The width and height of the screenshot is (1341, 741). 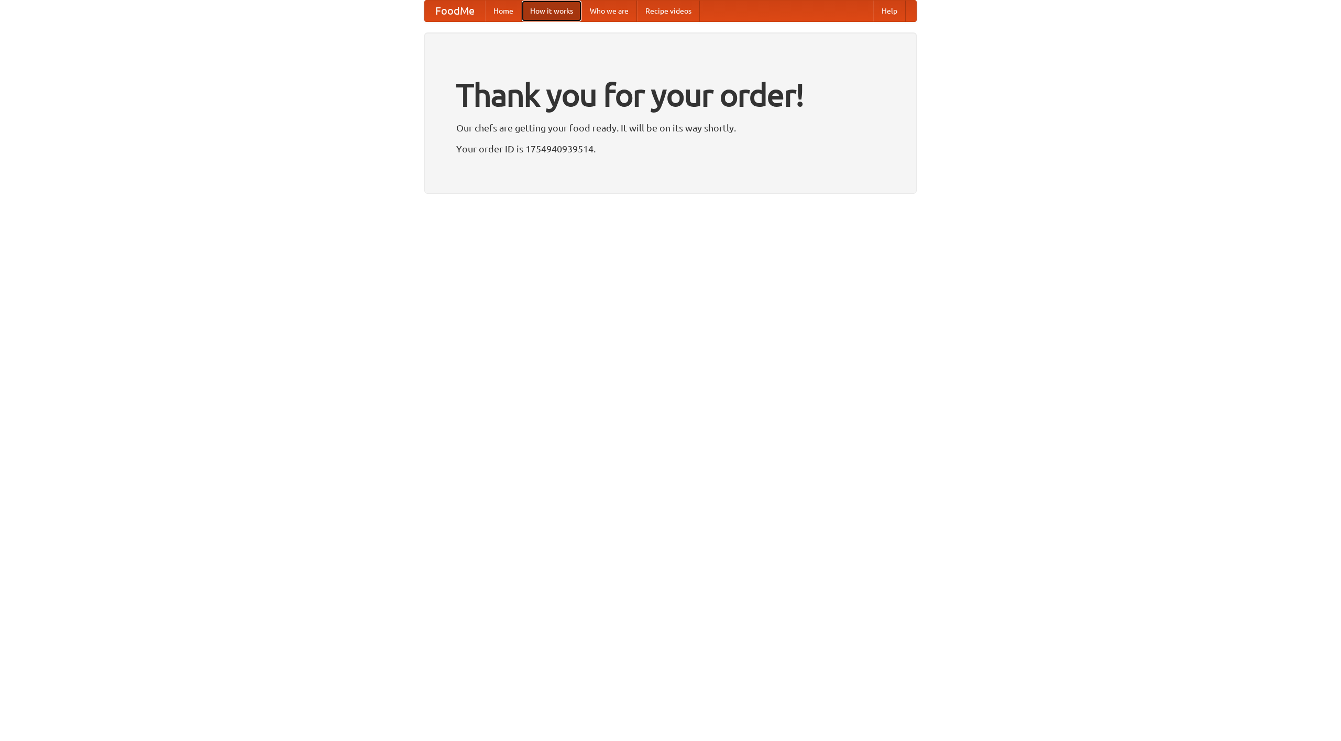 What do you see at coordinates (670, 95) in the screenshot?
I see `h1: Thank you for your order!` at bounding box center [670, 95].